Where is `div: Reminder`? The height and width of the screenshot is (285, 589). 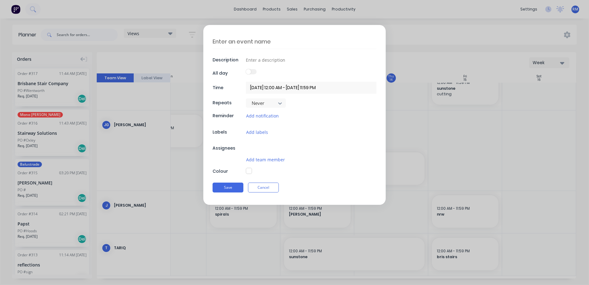 div: Reminder is located at coordinates (228, 116).